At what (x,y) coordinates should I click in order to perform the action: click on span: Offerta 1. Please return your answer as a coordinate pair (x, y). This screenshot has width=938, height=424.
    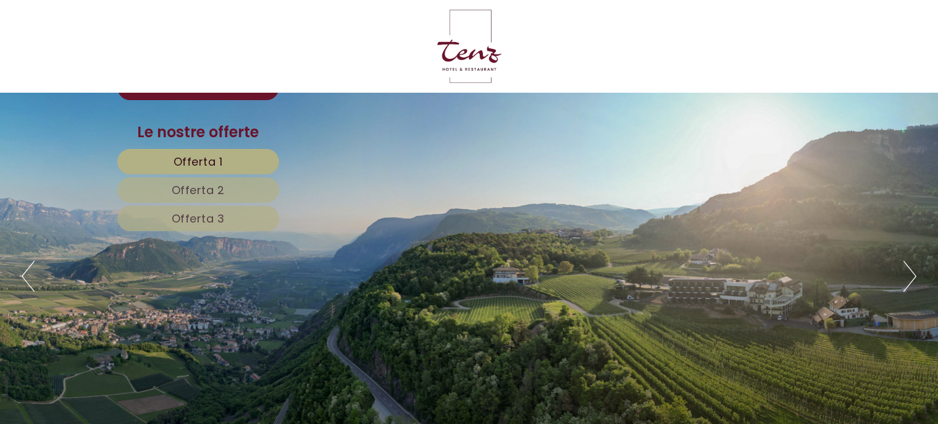
    Looking at the image, I should click on (198, 161).